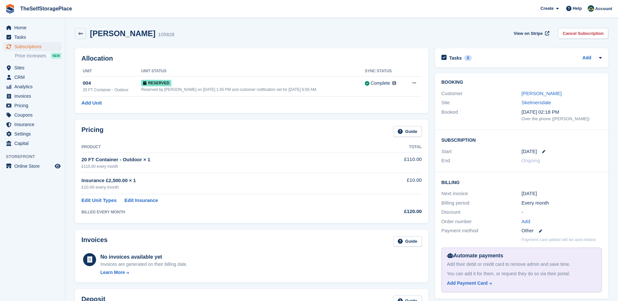  Describe the element at coordinates (481, 222) in the screenshot. I see `div: Order number` at that location.